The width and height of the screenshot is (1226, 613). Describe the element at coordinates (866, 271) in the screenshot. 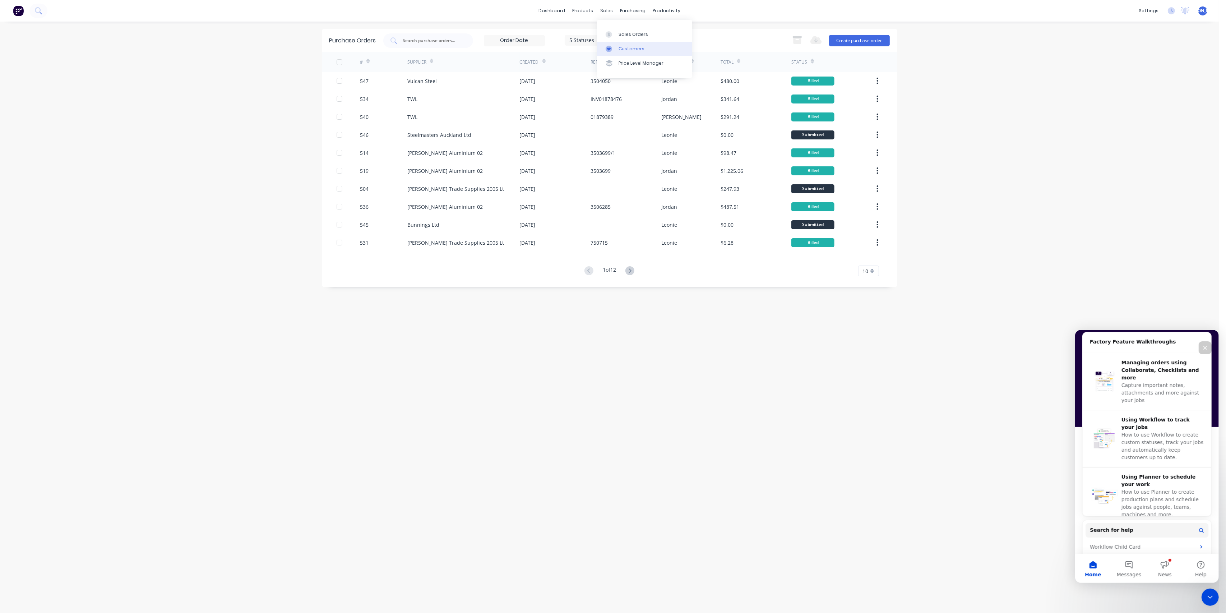

I see `span: 10` at that location.